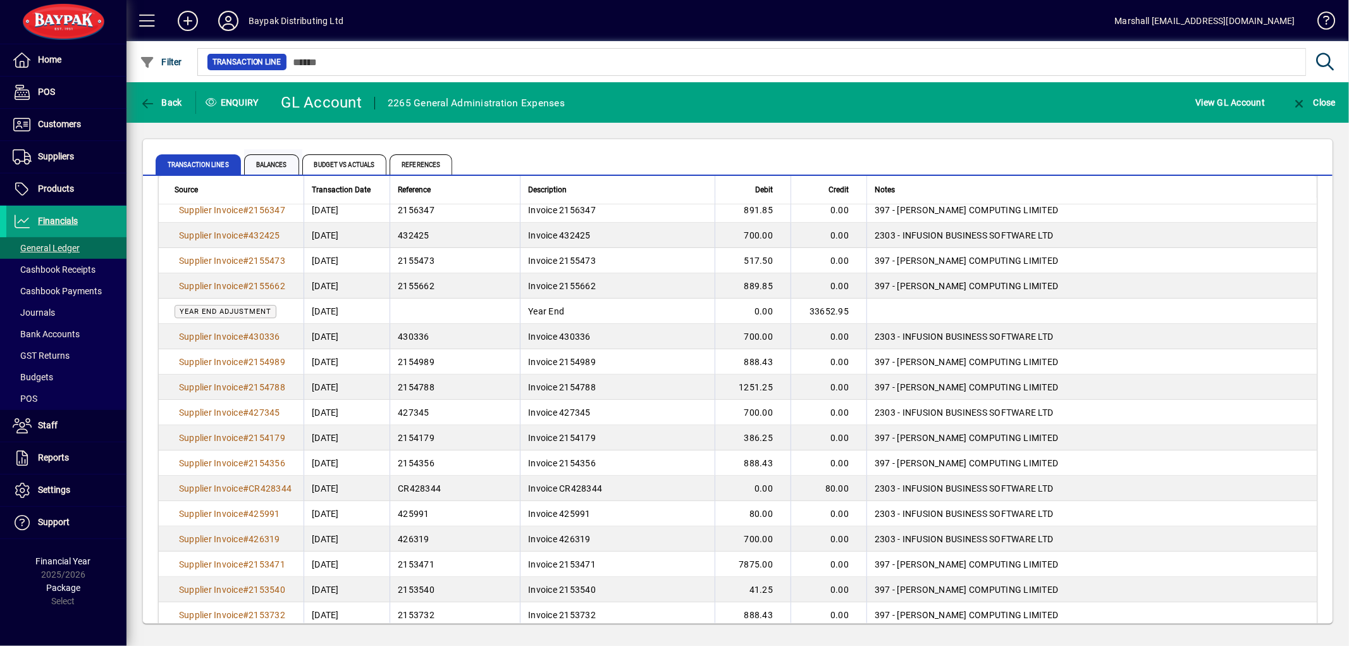 The height and width of the screenshot is (646, 1349). What do you see at coordinates (346, 190) in the screenshot?
I see `div: Transaction Date` at bounding box center [346, 190].